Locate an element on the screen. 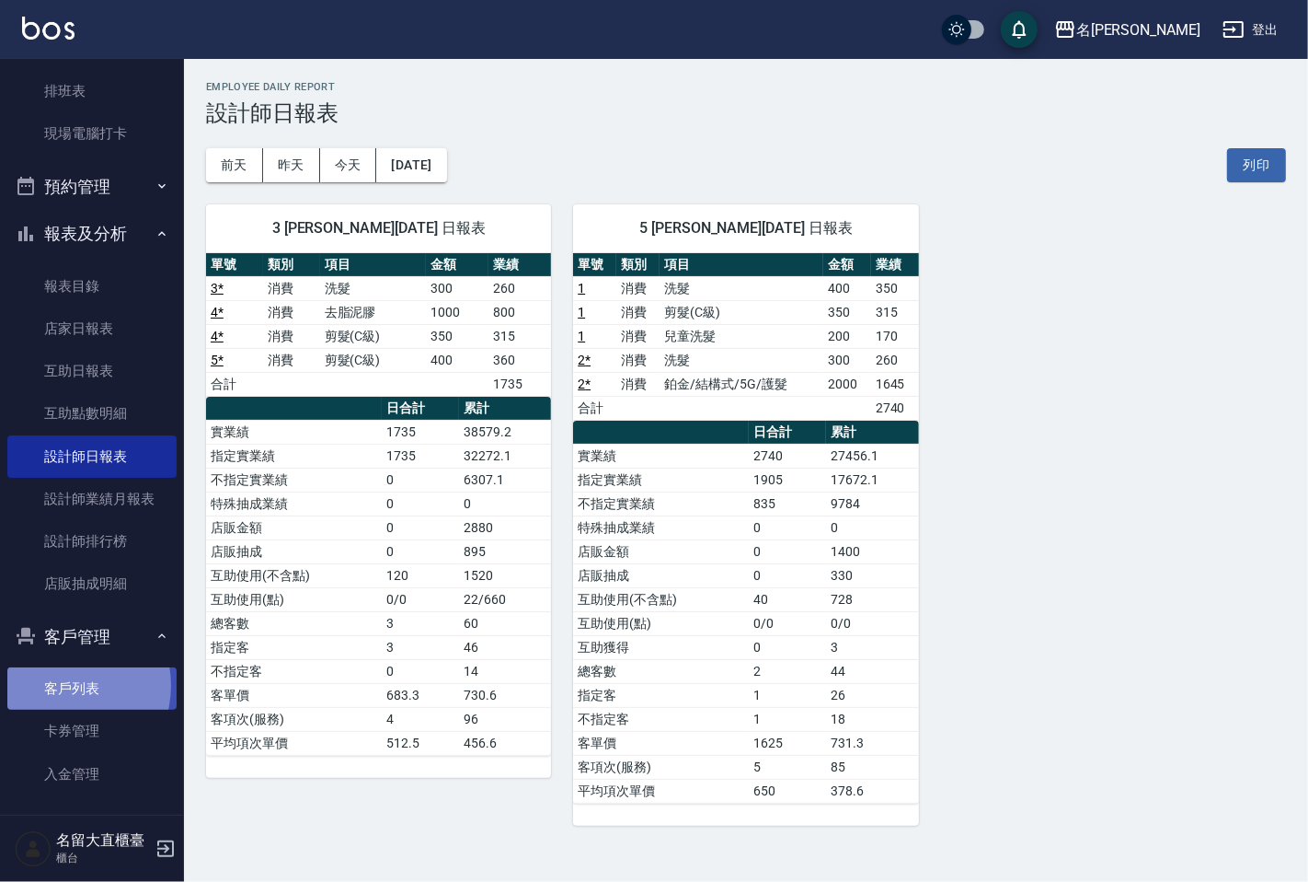  button: save is located at coordinates (1020, 29).